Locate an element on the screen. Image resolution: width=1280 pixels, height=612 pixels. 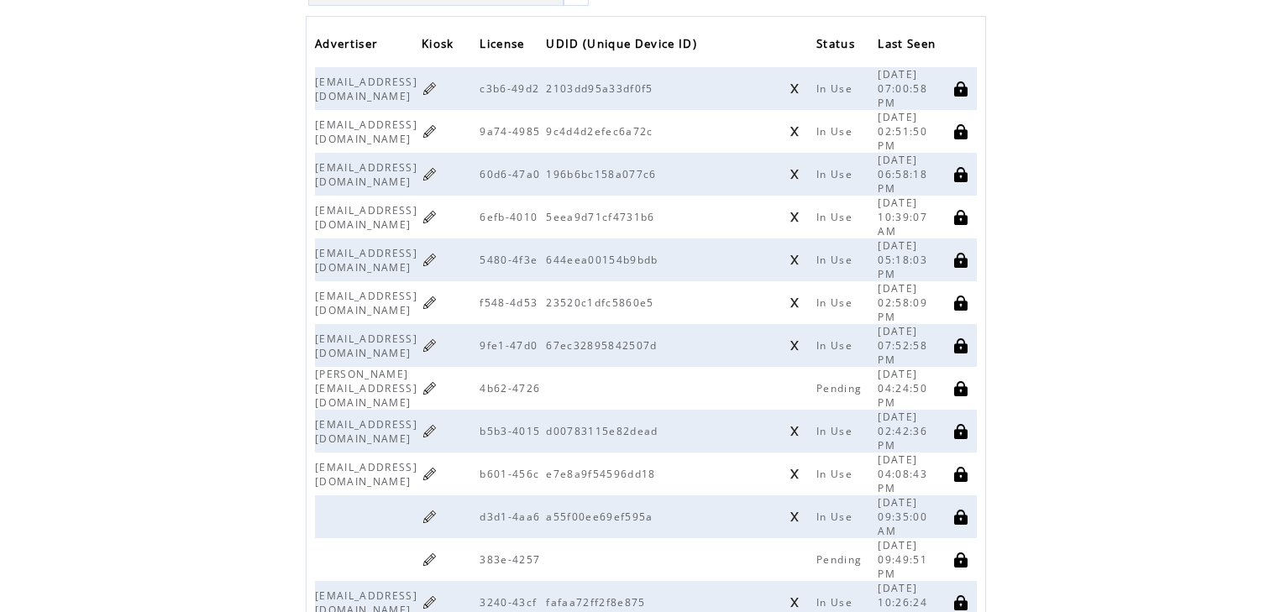
span: b601-456c is located at coordinates (512, 474).